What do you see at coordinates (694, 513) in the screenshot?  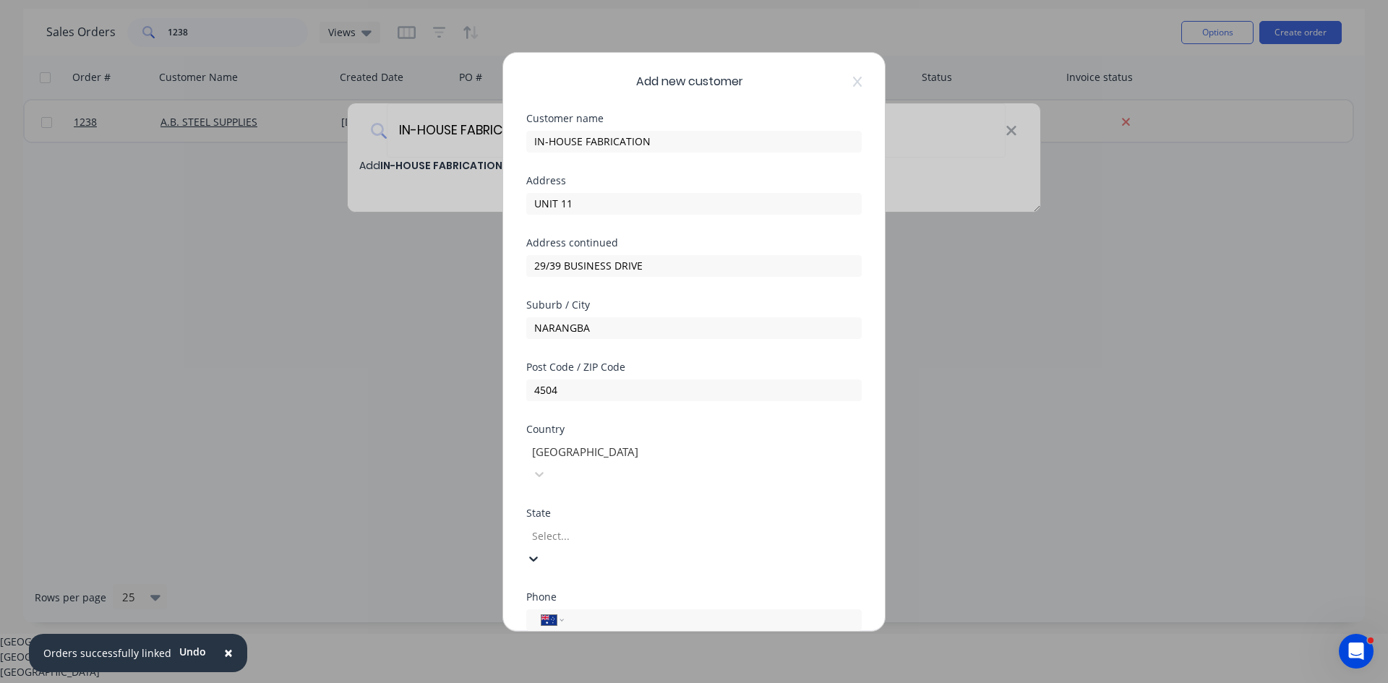 I see `div: State` at bounding box center [694, 513].